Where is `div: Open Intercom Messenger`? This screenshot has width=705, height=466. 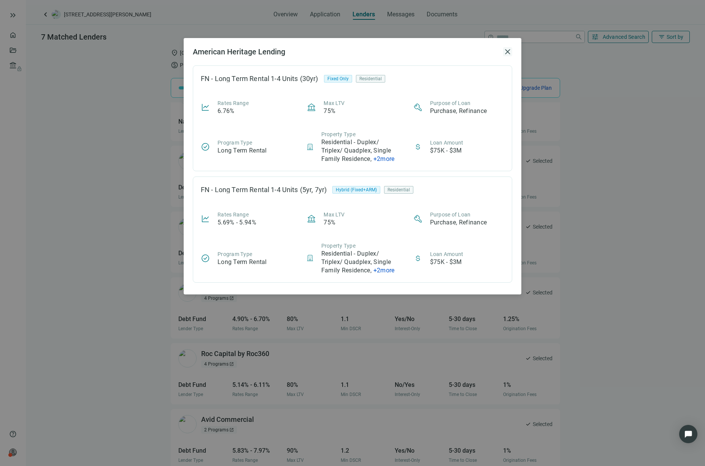 div: Open Intercom Messenger is located at coordinates (688, 434).